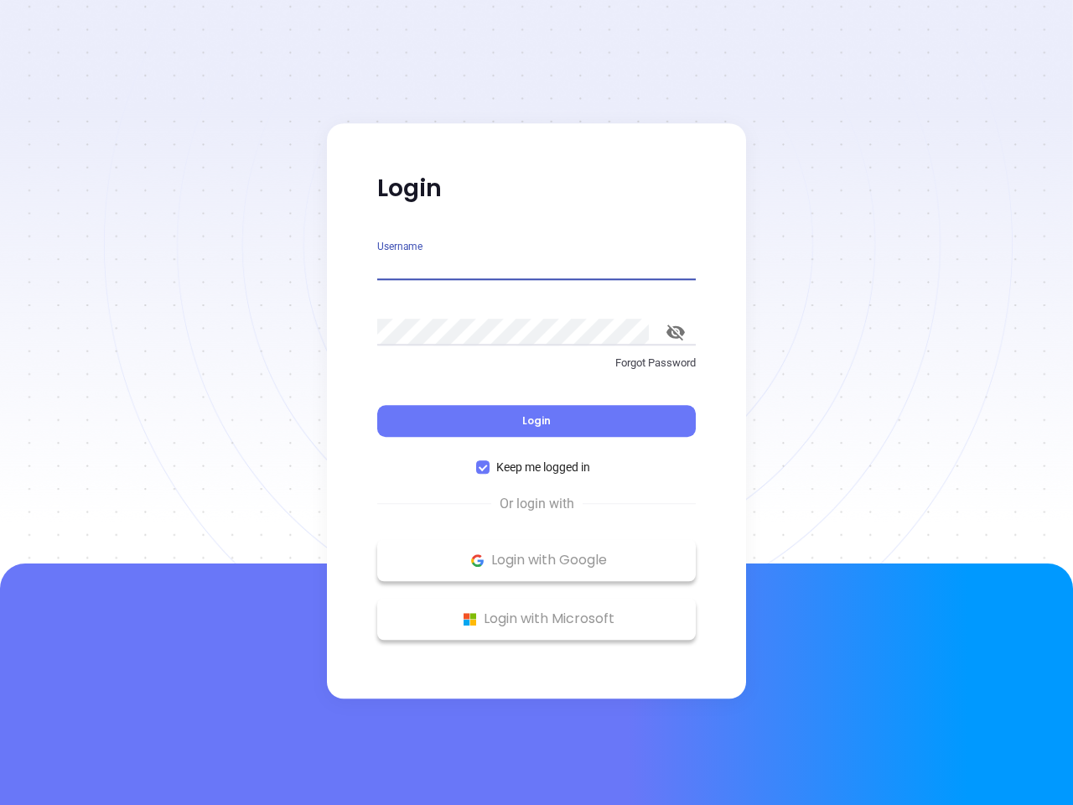  Describe the element at coordinates (536, 189) in the screenshot. I see `p: Login` at that location.